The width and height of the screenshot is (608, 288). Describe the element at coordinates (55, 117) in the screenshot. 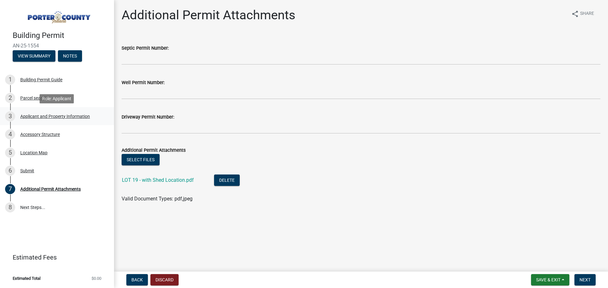

I see `div: Applicant and Property Information` at that location.